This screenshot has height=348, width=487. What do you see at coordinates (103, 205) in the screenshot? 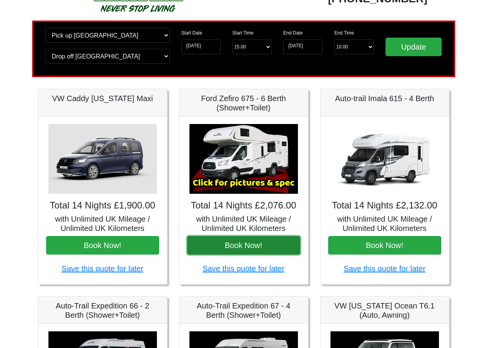
I see `h4: Total 14 Nights £1,900.00` at bounding box center [103, 205].